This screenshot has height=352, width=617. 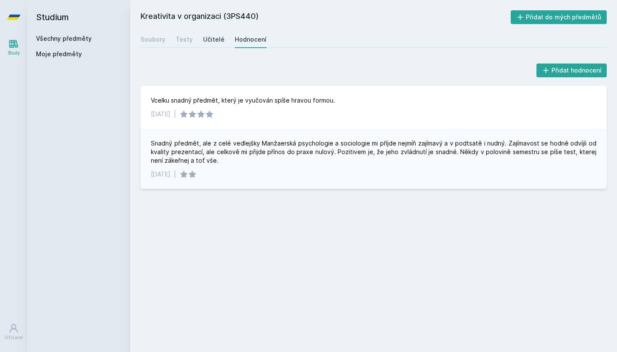 What do you see at coordinates (374, 152) in the screenshot?
I see `div: Snadný předmět, ale z celé vedlejšky Manžaerská psychologie a sociologie mi příjde nejmíň zajímav...` at bounding box center [374, 152].